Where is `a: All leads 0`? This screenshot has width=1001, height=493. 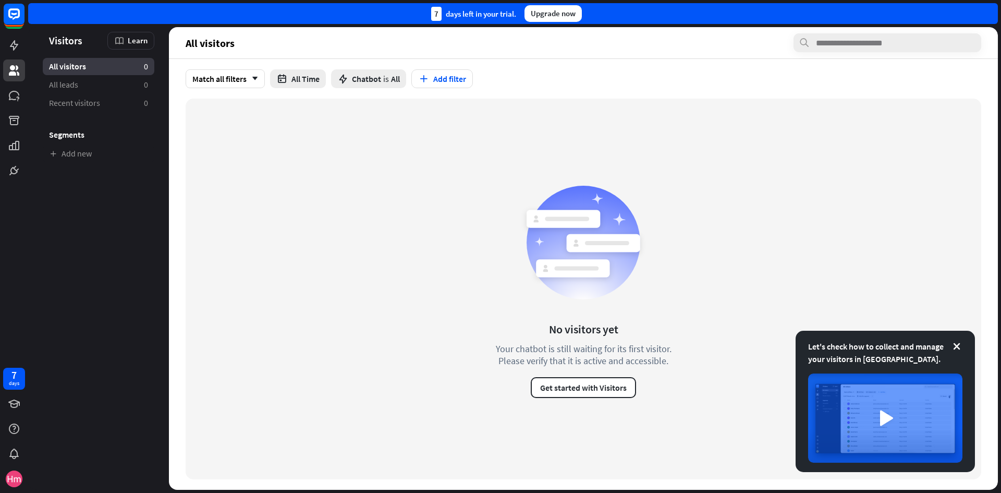 a: All leads 0 is located at coordinates (99, 84).